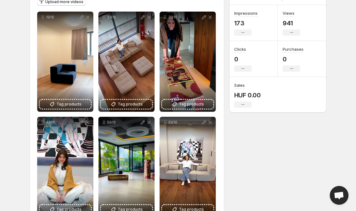 The width and height of the screenshot is (356, 211). I want to click on div: 3916Tag products, so click(188, 62).